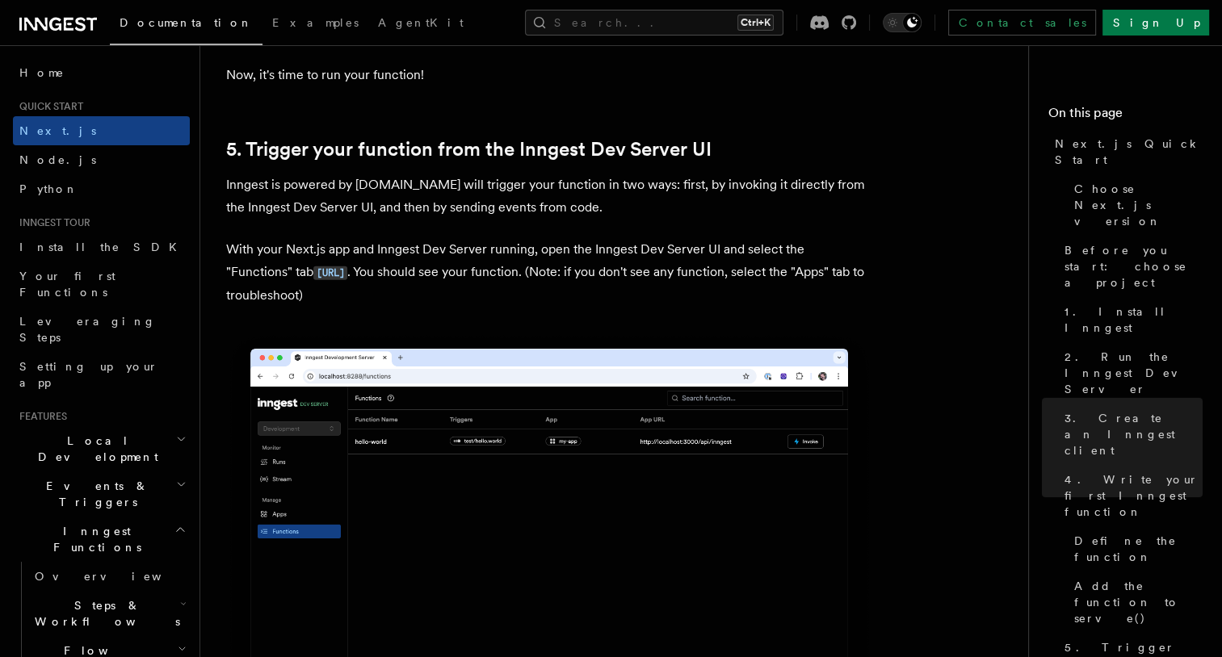  I want to click on p: With your Next.js app and Inngest Dev Server running, open the Inngest Dev Server UI and select t..., so click(549, 272).